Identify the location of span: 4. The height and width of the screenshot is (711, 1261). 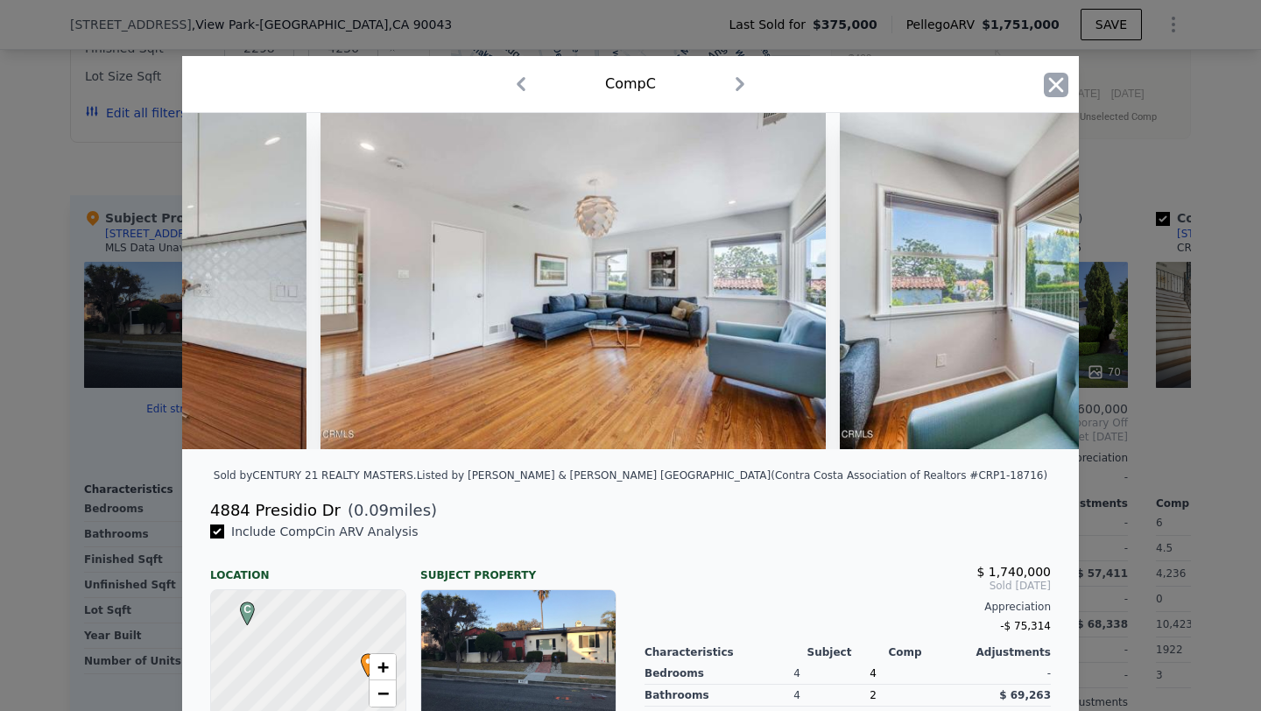
(873, 673).